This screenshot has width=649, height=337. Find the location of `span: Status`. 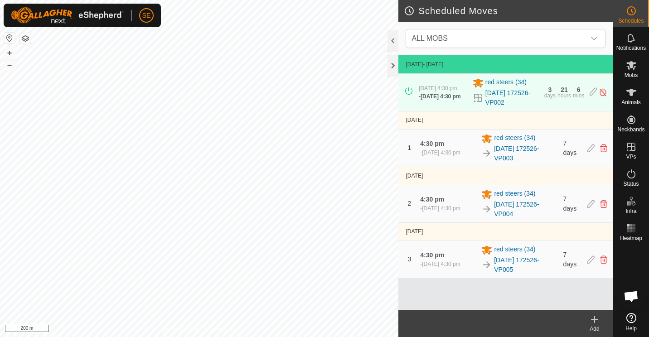

span: Status is located at coordinates (631, 184).